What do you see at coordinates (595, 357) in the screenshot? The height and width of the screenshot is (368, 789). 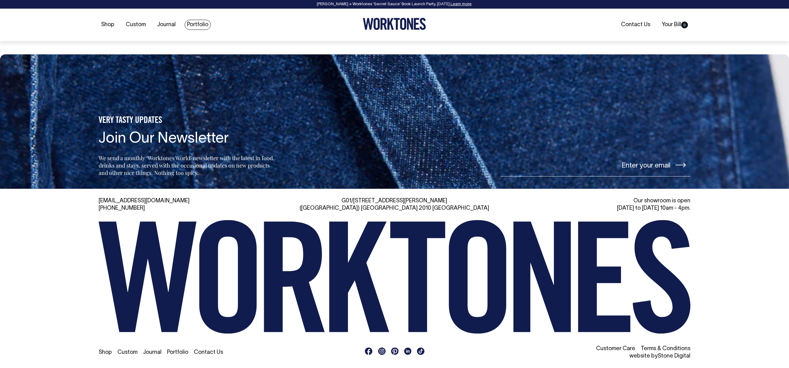 I see `li: website by` at bounding box center [595, 357].